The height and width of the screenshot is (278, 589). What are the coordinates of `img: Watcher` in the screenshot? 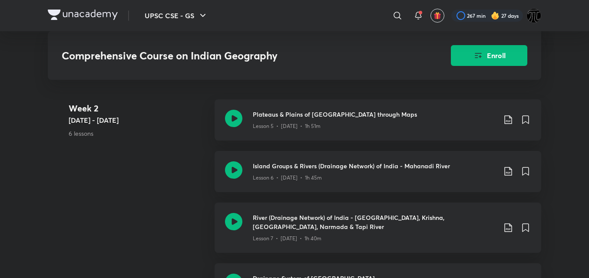 It's located at (533, 16).